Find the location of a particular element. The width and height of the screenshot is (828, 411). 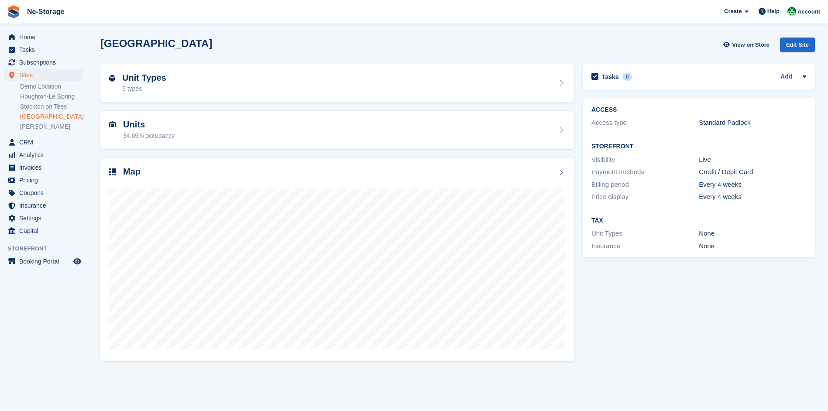

a: Units 34.65% occupancy is located at coordinates (337, 130).